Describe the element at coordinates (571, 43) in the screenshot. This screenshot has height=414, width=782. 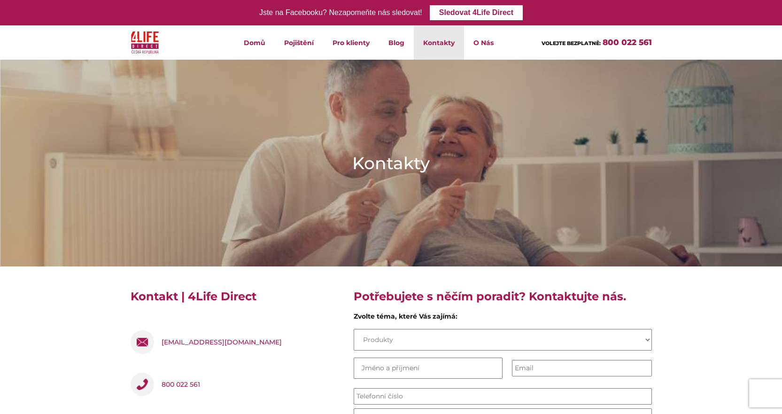
I see `span: VOLEJTE BEZPLATNĚ:` at that location.